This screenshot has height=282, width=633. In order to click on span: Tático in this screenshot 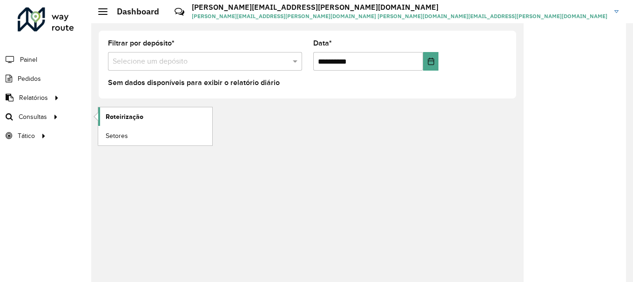, I will do `click(26, 136)`.